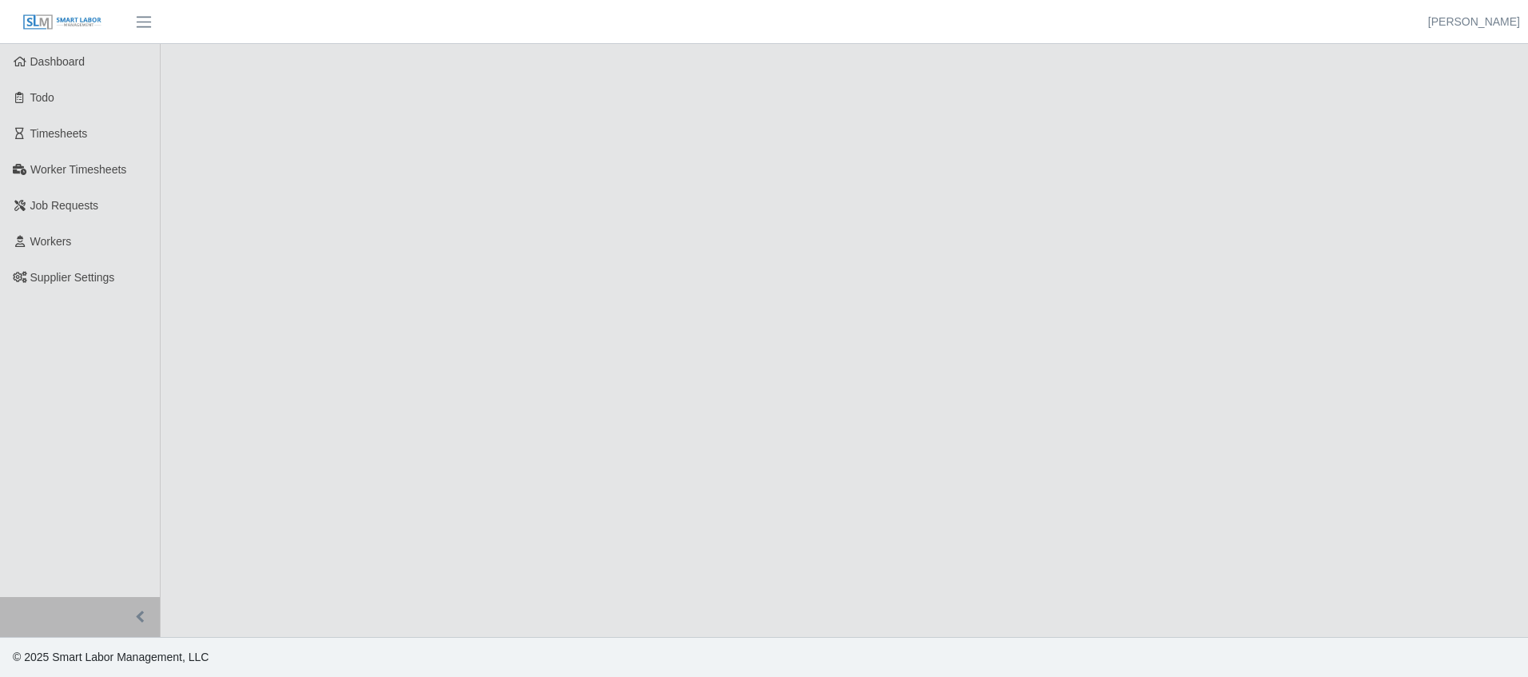 Image resolution: width=1528 pixels, height=677 pixels. I want to click on span: © 2025 Smart Labor Management, LLC, so click(110, 657).